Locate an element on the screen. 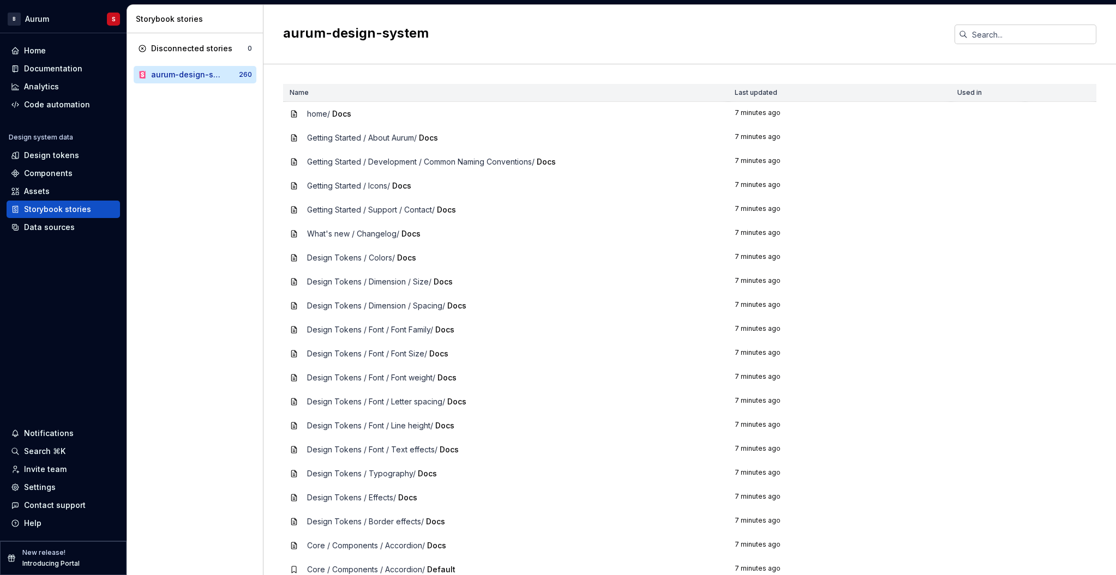 The width and height of the screenshot is (1116, 575). div: S is located at coordinates (113, 19).